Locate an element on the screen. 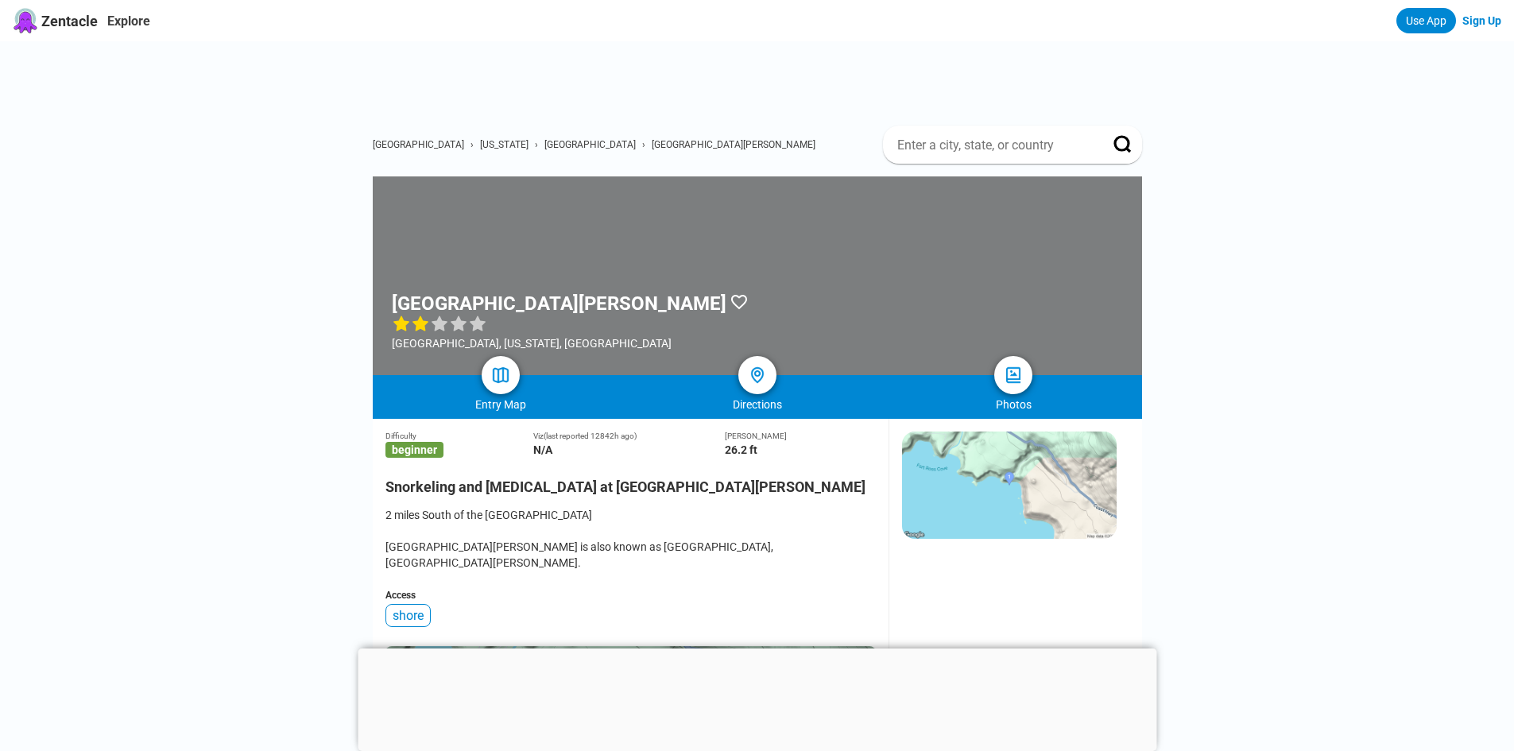 The height and width of the screenshot is (751, 1514). div: Viz (last reported 12842h ago) is located at coordinates (629, 435).